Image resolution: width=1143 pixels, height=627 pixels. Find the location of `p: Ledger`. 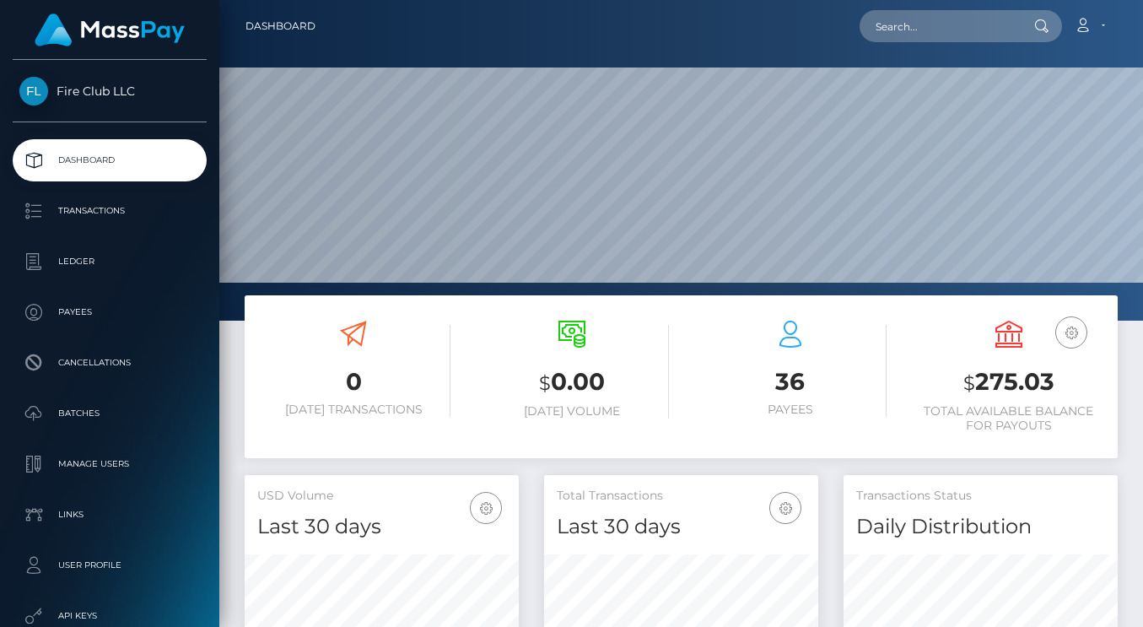

p: Ledger is located at coordinates (110, 261).